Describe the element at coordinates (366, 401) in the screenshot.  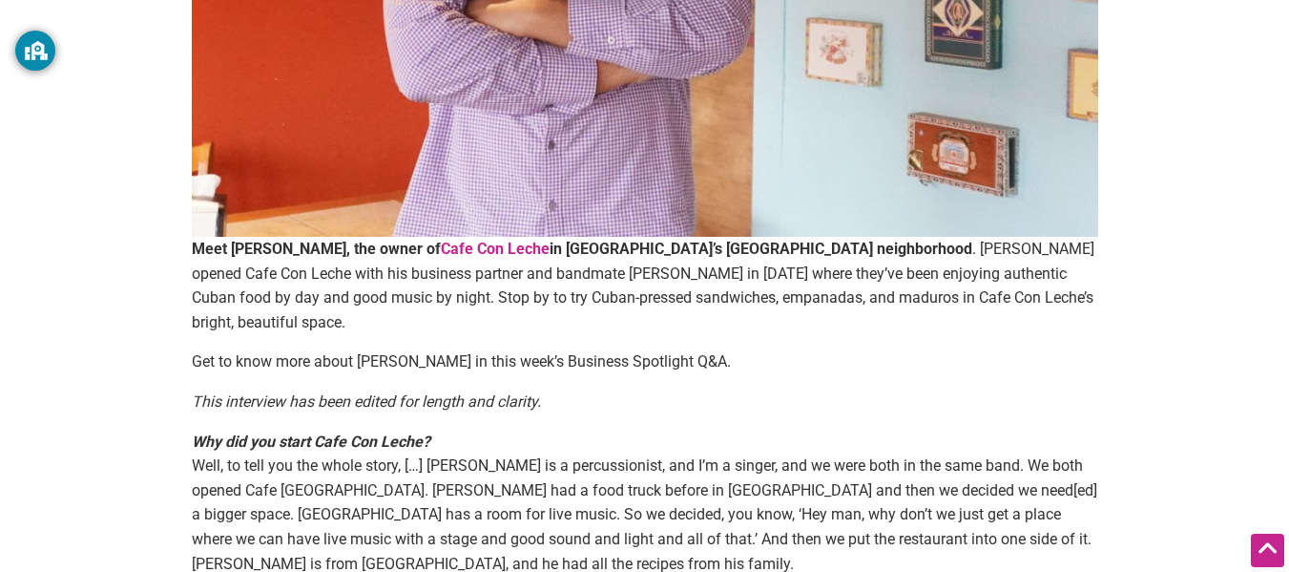
I see `em: This interview has been edited for length and clarity.` at that location.